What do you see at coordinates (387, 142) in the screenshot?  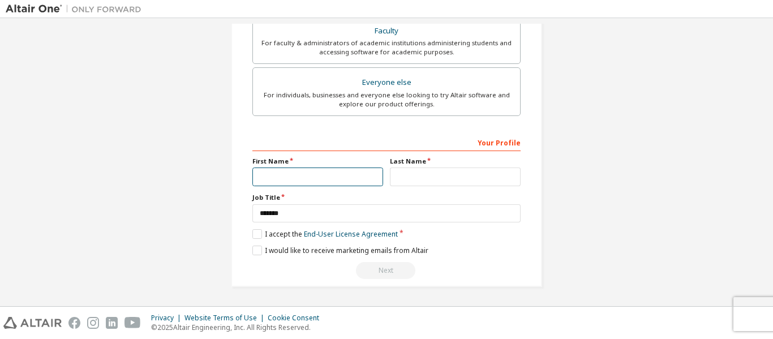 I see `div: Your Profile` at bounding box center [387, 142].